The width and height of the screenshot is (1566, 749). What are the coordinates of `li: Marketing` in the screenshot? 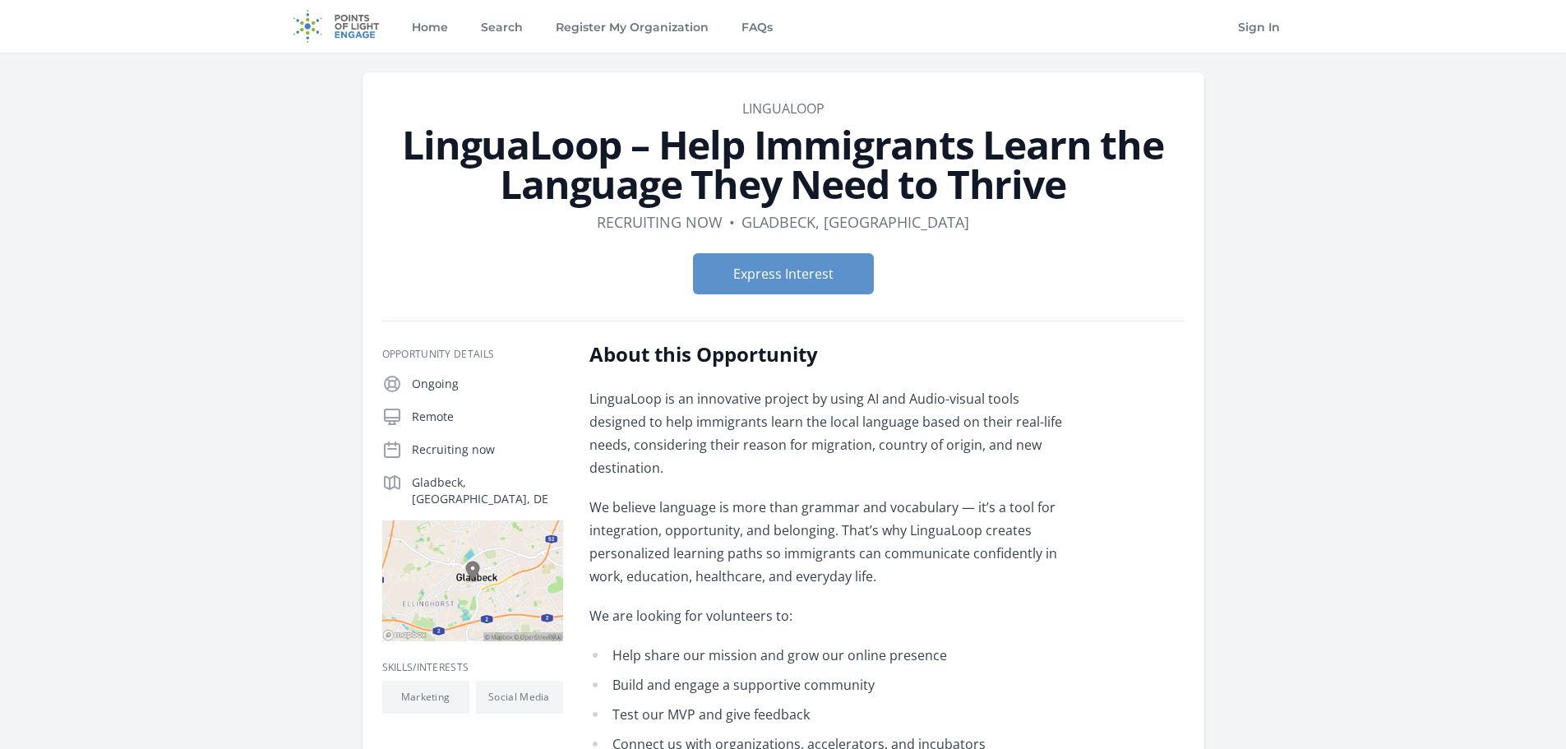 It's located at (426, 697).